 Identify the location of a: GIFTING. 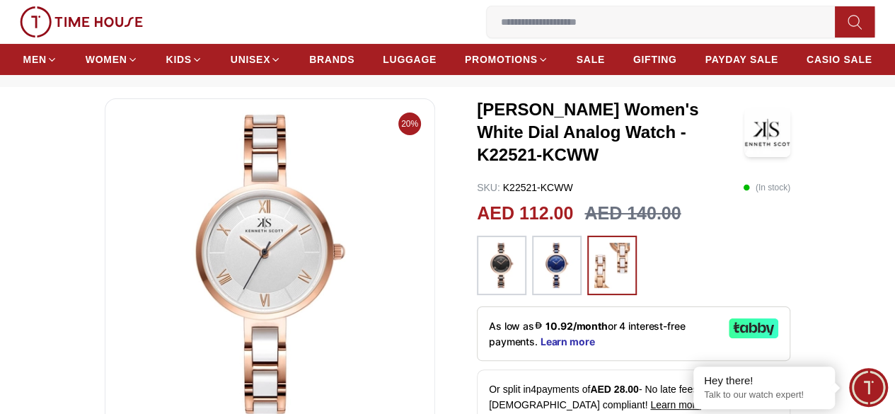
(655, 59).